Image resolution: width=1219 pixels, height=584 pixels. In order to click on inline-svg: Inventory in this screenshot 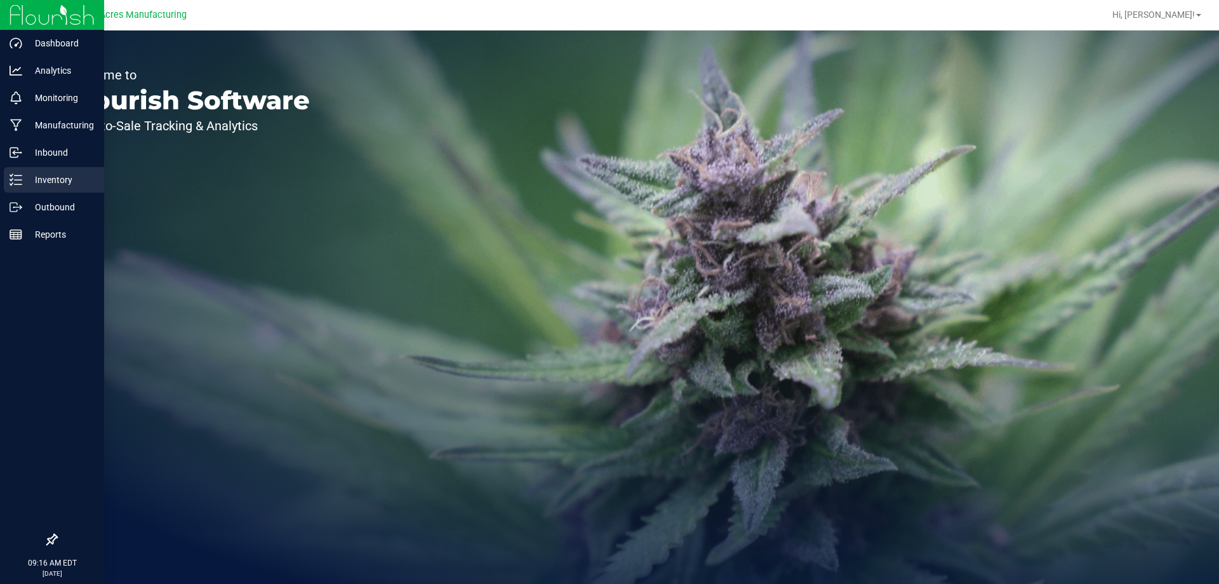, I will do `click(16, 180)`.